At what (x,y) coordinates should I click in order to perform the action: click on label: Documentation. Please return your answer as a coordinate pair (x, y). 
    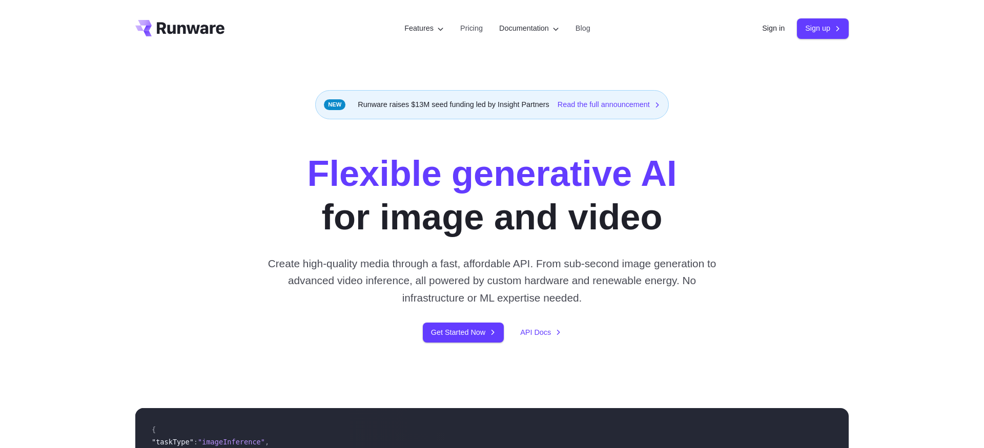
    Looking at the image, I should click on (529, 28).